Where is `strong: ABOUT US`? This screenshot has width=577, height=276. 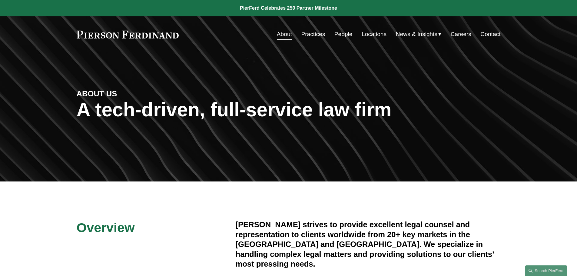
strong: ABOUT US is located at coordinates (97, 94).